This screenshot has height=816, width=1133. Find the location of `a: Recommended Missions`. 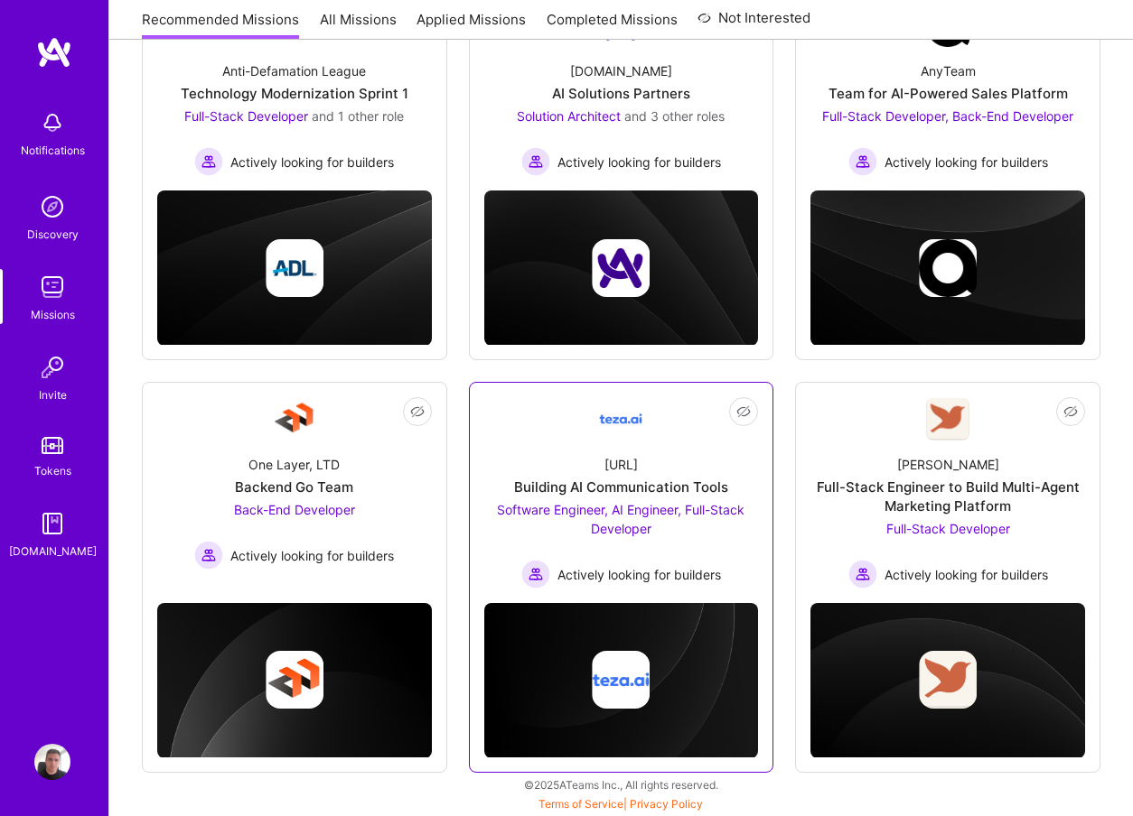

a: Recommended Missions is located at coordinates (220, 24).